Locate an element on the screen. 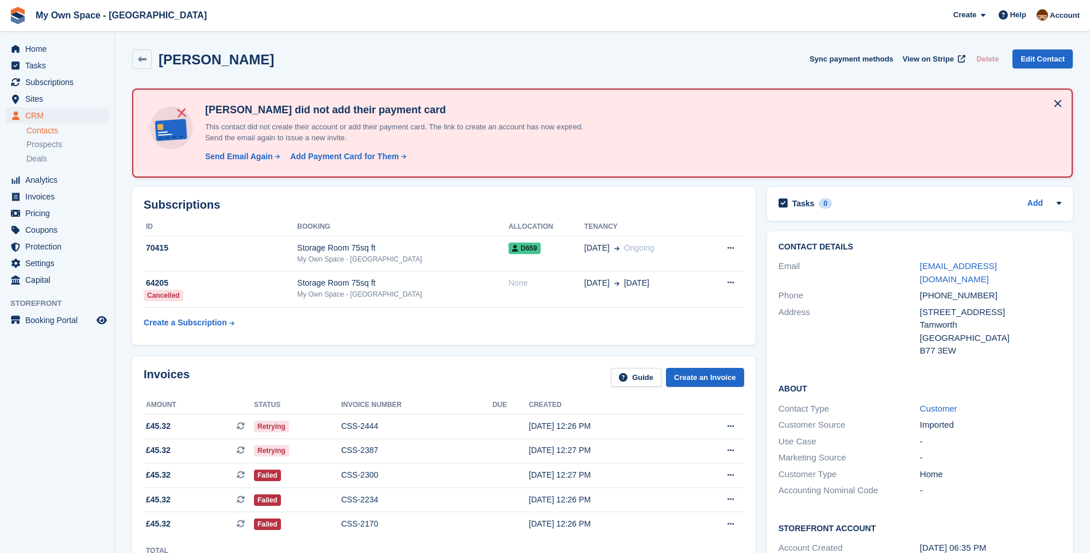 The image size is (1090, 553). div: Email is located at coordinates (849, 272).